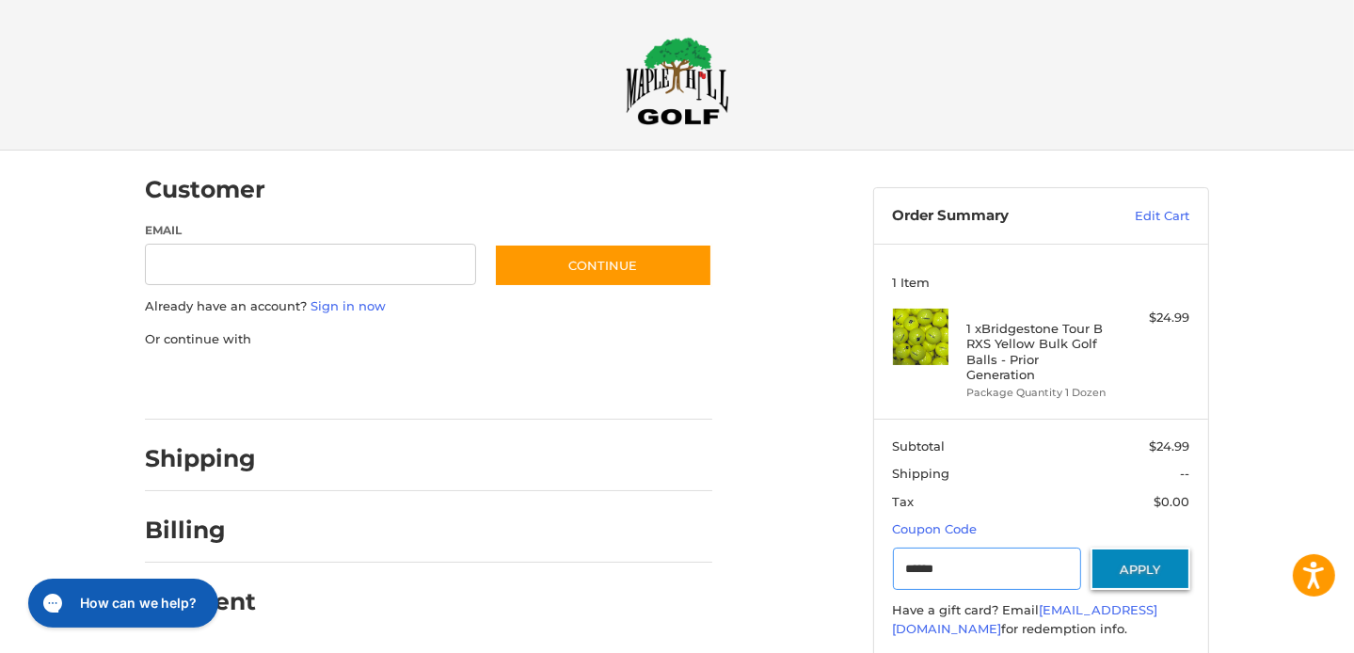 This screenshot has height=653, width=1354. I want to click on button: Gorgias live chat, so click(104, 31).